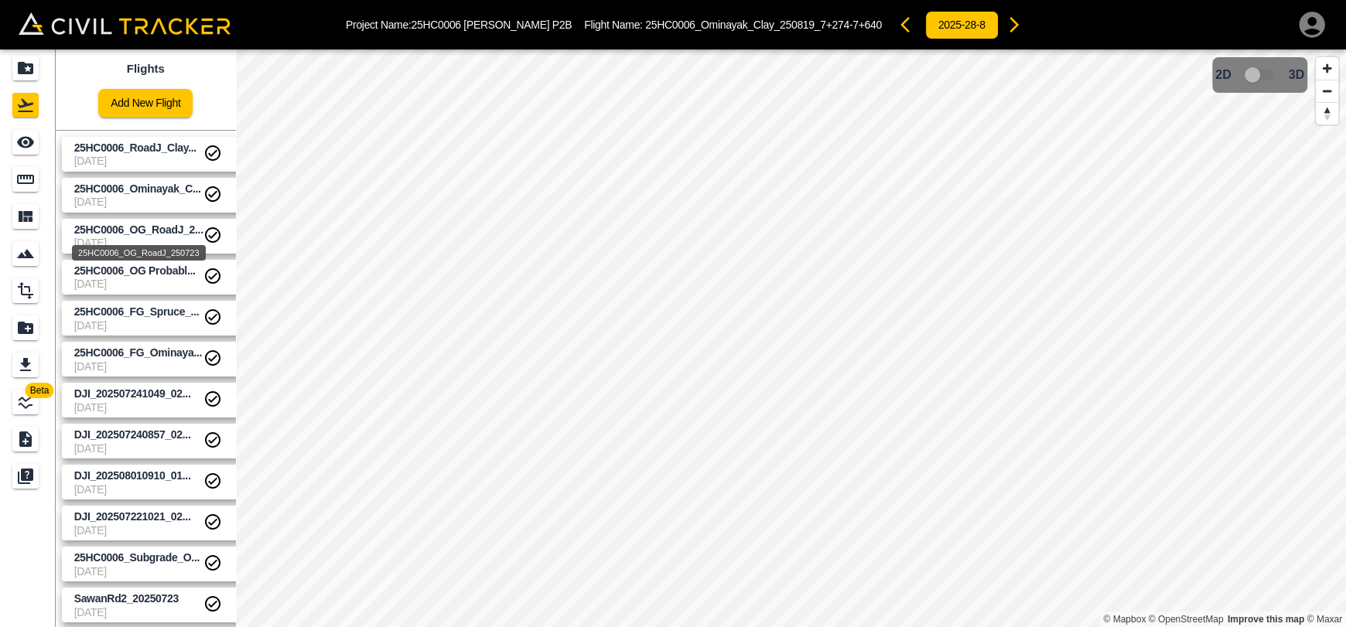 The height and width of the screenshot is (627, 1346). Describe the element at coordinates (1327, 91) in the screenshot. I see `button: Zoom out` at that location.